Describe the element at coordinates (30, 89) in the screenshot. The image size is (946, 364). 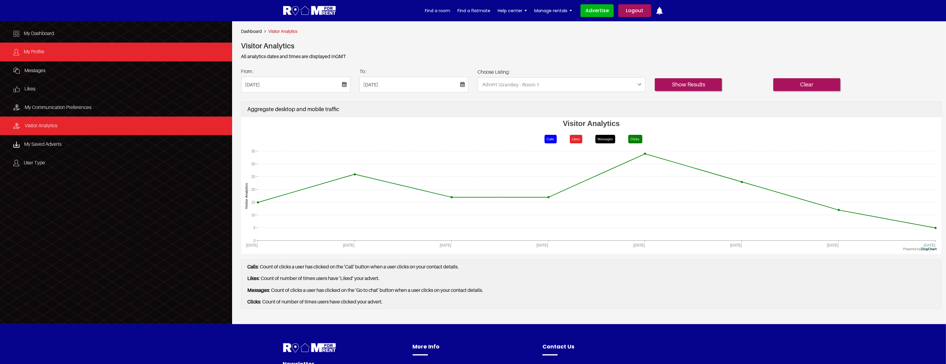
I see `span: Likes` at that location.